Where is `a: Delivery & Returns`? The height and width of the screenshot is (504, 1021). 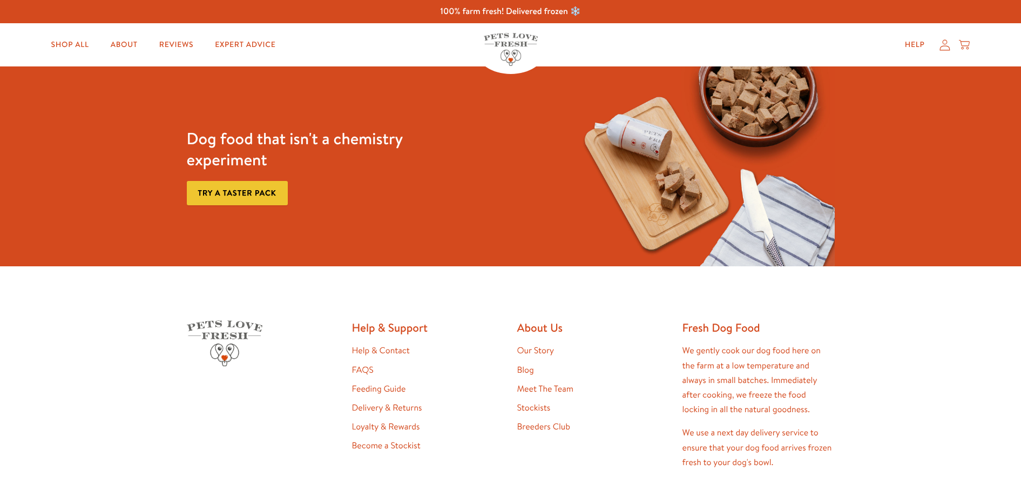
a: Delivery & Returns is located at coordinates (387, 408).